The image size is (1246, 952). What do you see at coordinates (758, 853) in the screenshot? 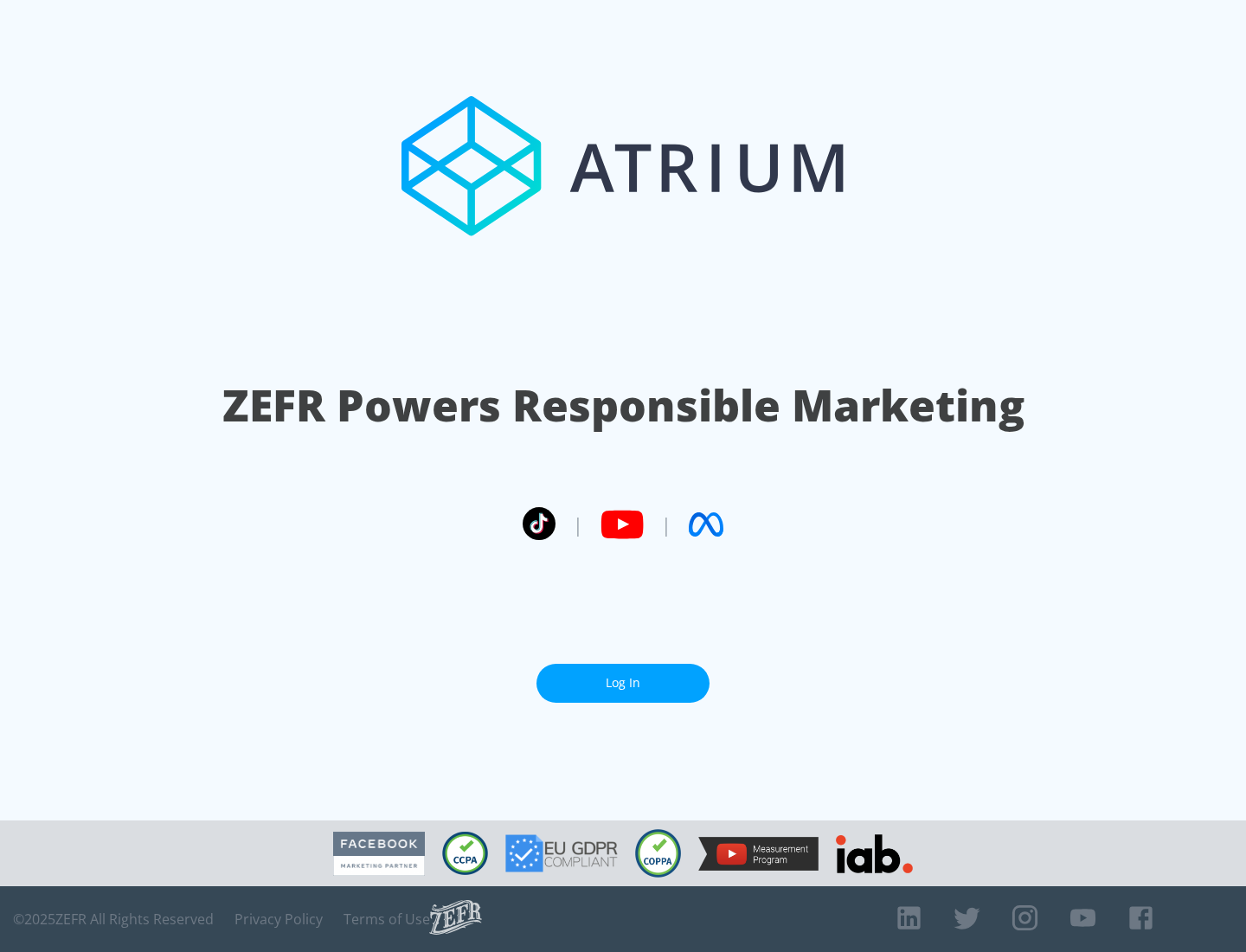
I see `img: YouTube Measurement Program` at bounding box center [758, 853].